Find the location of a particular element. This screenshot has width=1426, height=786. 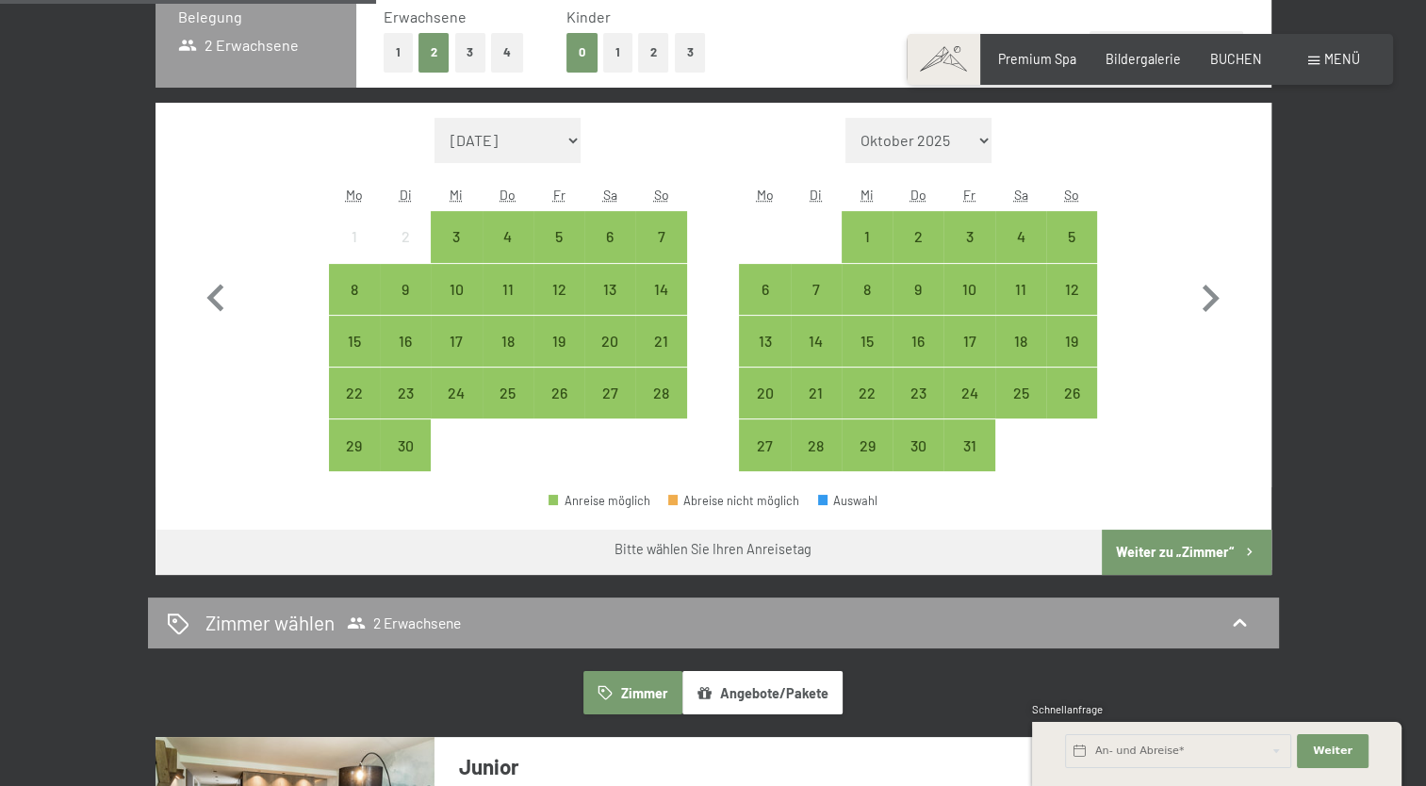

button: 3 is located at coordinates (690, 52).